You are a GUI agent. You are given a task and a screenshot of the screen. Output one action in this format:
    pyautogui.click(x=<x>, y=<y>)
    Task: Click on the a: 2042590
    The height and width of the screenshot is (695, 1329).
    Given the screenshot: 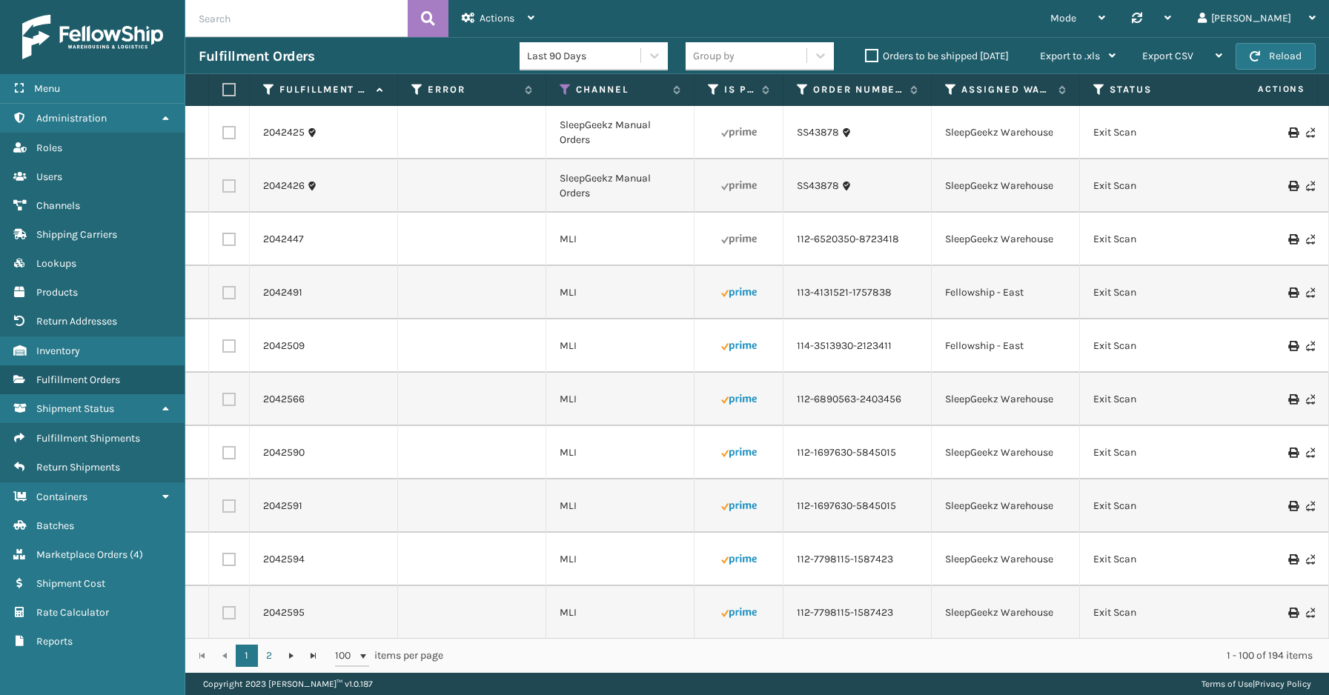 What is the action you would take?
    pyautogui.click(x=284, y=453)
    